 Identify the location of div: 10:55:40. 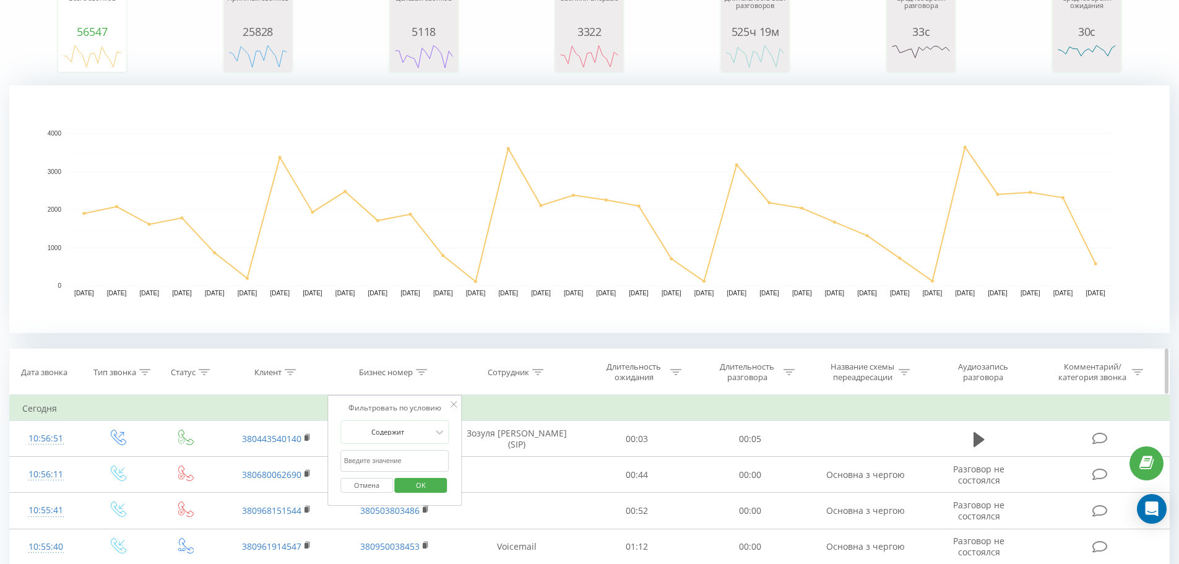
(46, 546).